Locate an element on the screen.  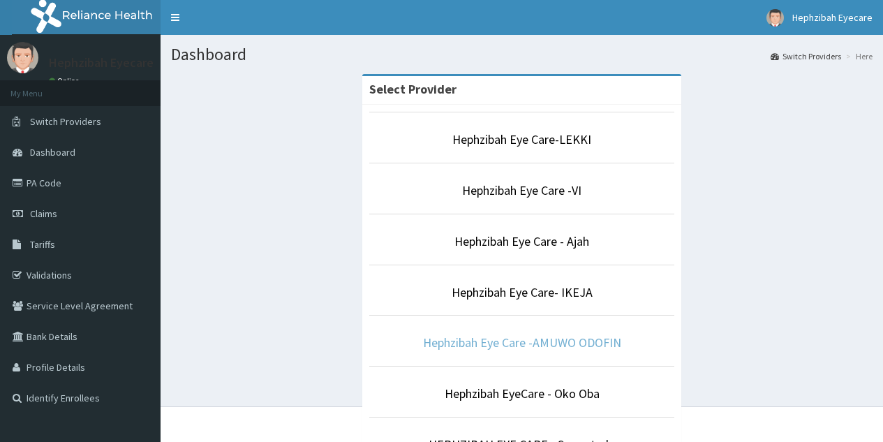
span: Claims is located at coordinates (43, 214).